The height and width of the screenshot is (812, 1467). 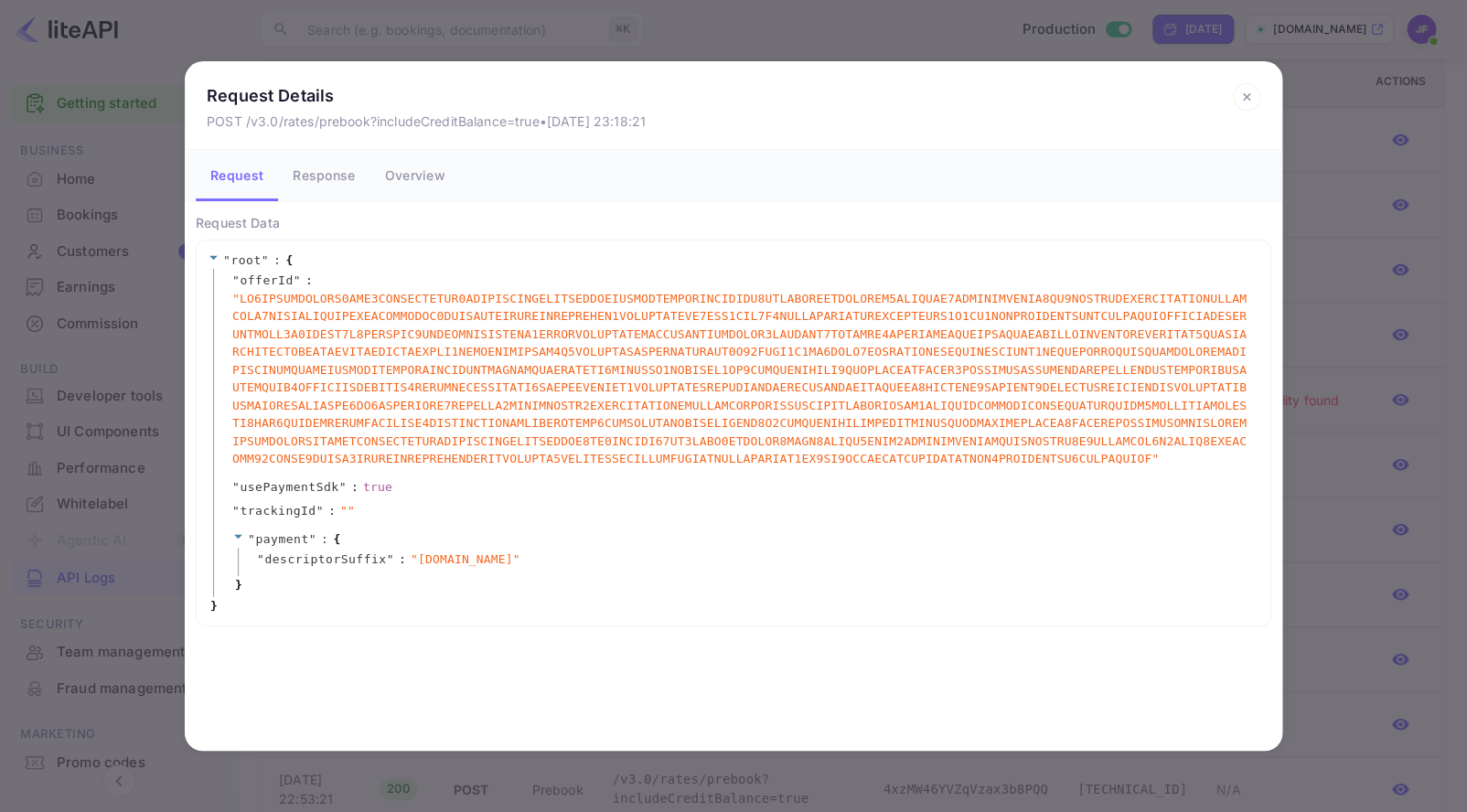 What do you see at coordinates (415, 175) in the screenshot?
I see `button: Overview` at bounding box center [415, 175].